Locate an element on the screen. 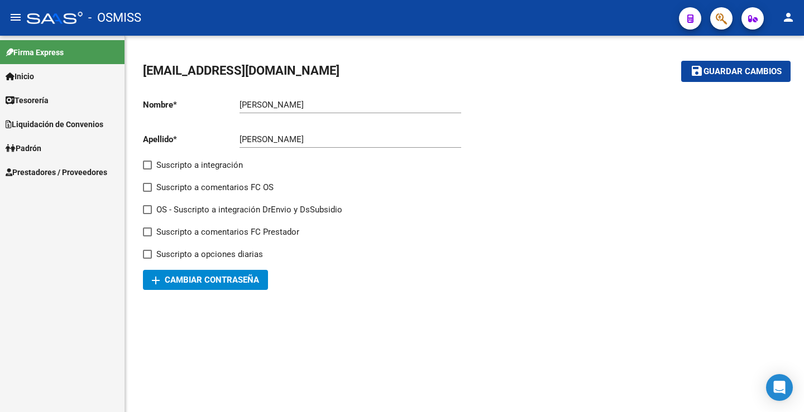 Image resolution: width=804 pixels, height=412 pixels. button: Cambiar Contraseña is located at coordinates (205, 280).